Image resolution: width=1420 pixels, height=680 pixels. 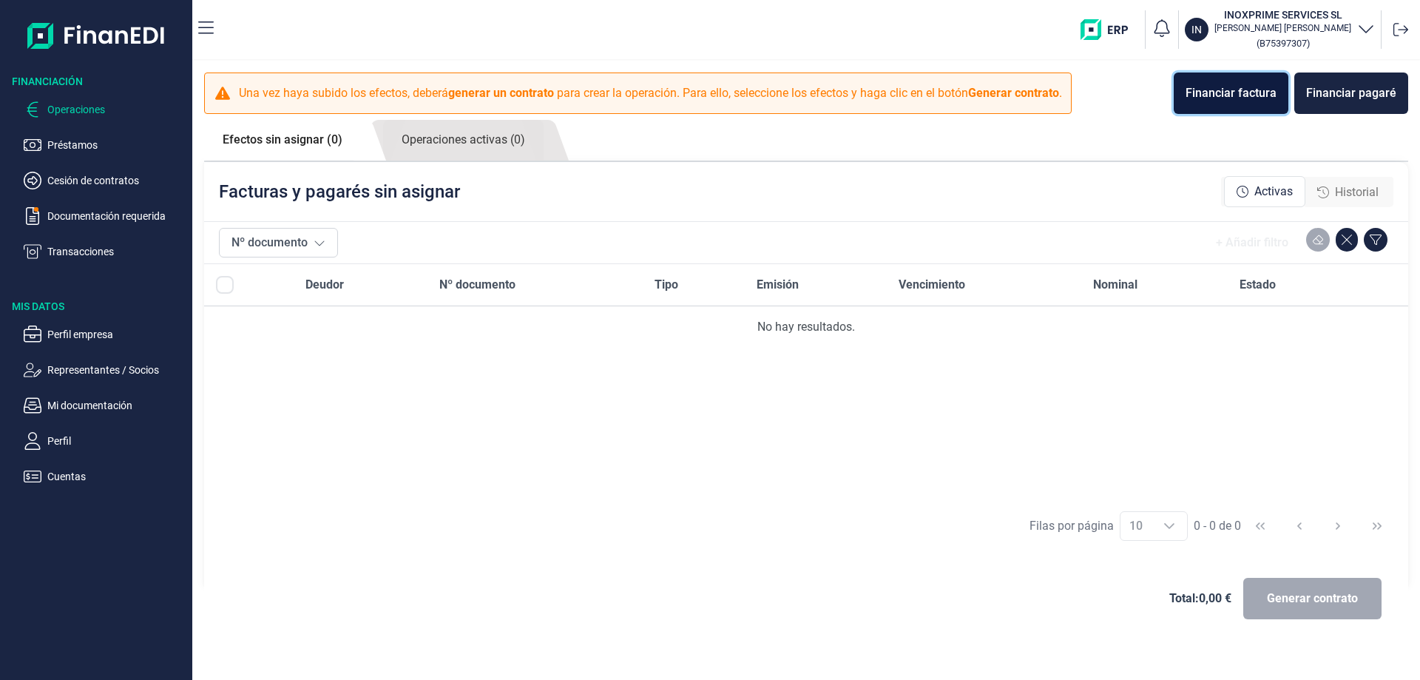 I want to click on a: Operaciones activas (0), so click(x=463, y=140).